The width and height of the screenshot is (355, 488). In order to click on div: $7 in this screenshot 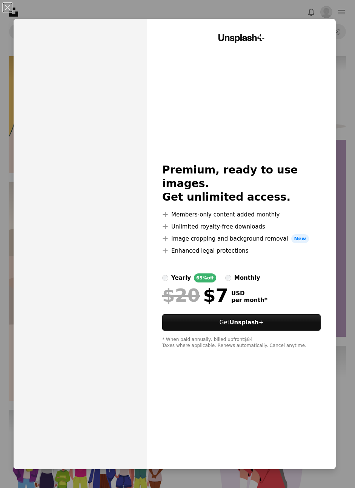, I will do `click(195, 295)`.